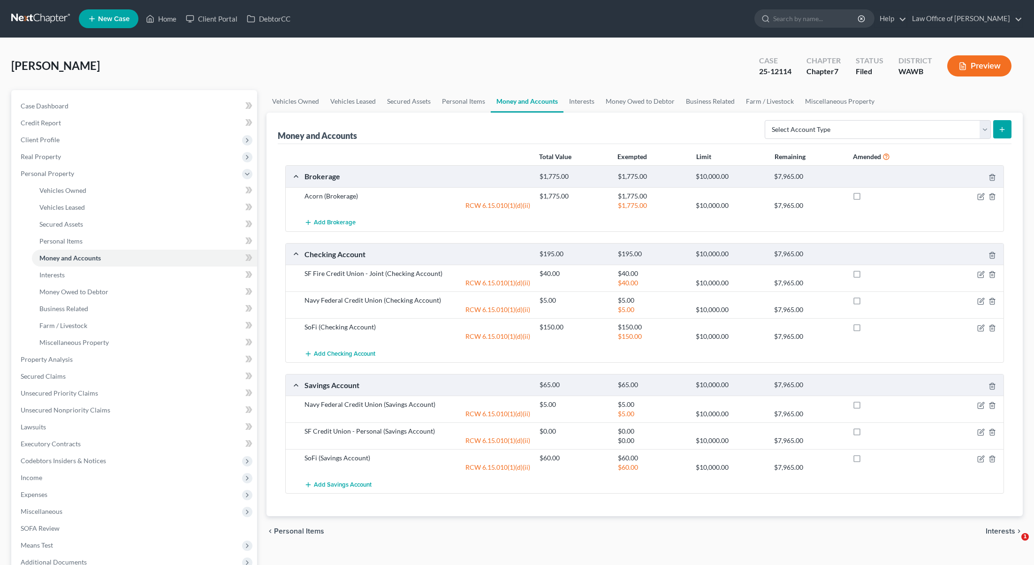 This screenshot has width=1034, height=565. I want to click on span: Miscellaneous, so click(41, 511).